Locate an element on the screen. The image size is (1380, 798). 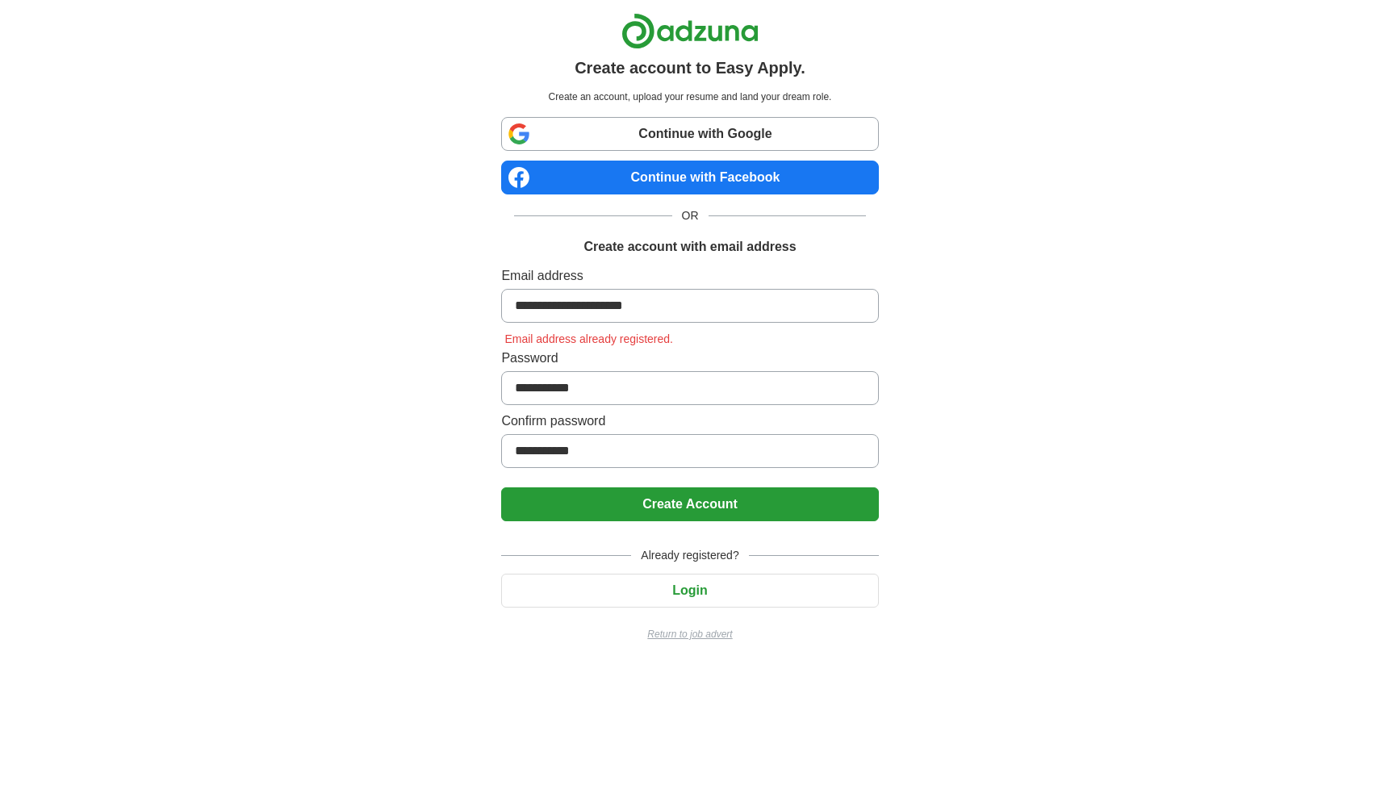
a: Continue with Facebook is located at coordinates (689, 178).